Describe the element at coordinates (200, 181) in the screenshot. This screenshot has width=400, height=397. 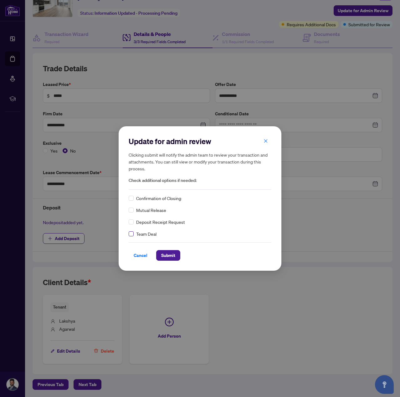
I see `span: Check additional options if needed:` at that location.